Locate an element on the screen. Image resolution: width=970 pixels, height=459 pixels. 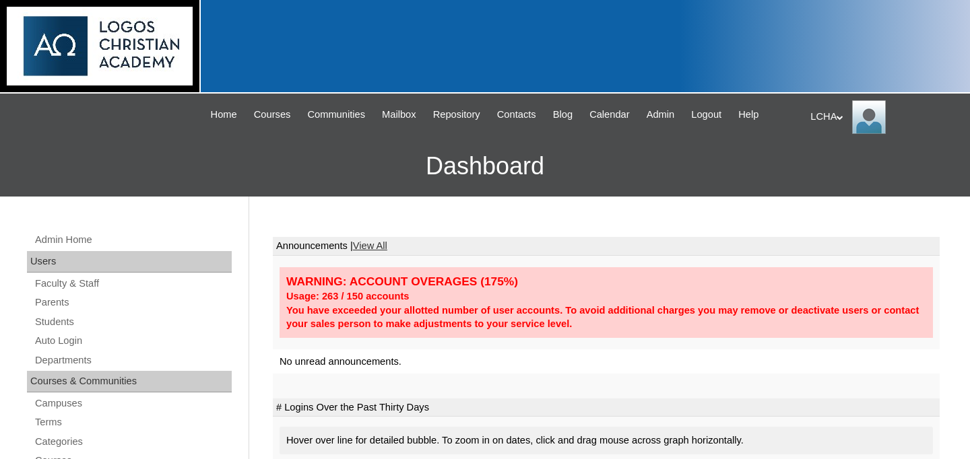
div: LCHA is located at coordinates (883, 117).